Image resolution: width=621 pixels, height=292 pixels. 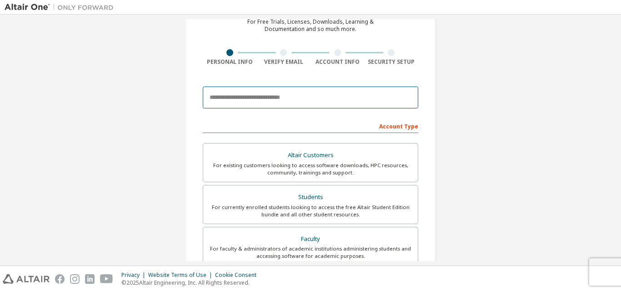 I want to click on img: linkedin.svg, so click(x=90, y=278).